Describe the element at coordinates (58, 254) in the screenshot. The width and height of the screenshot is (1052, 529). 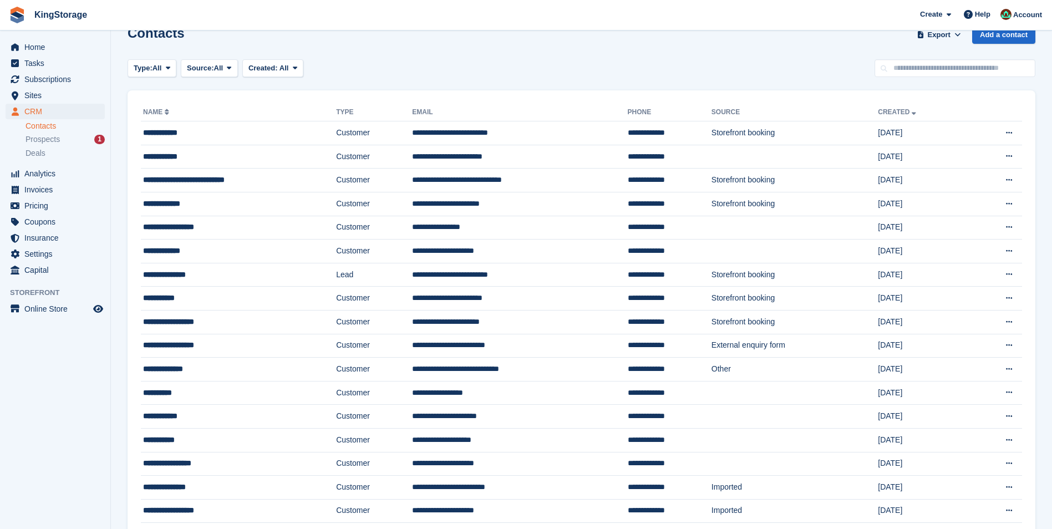
I see `span: Settings` at that location.